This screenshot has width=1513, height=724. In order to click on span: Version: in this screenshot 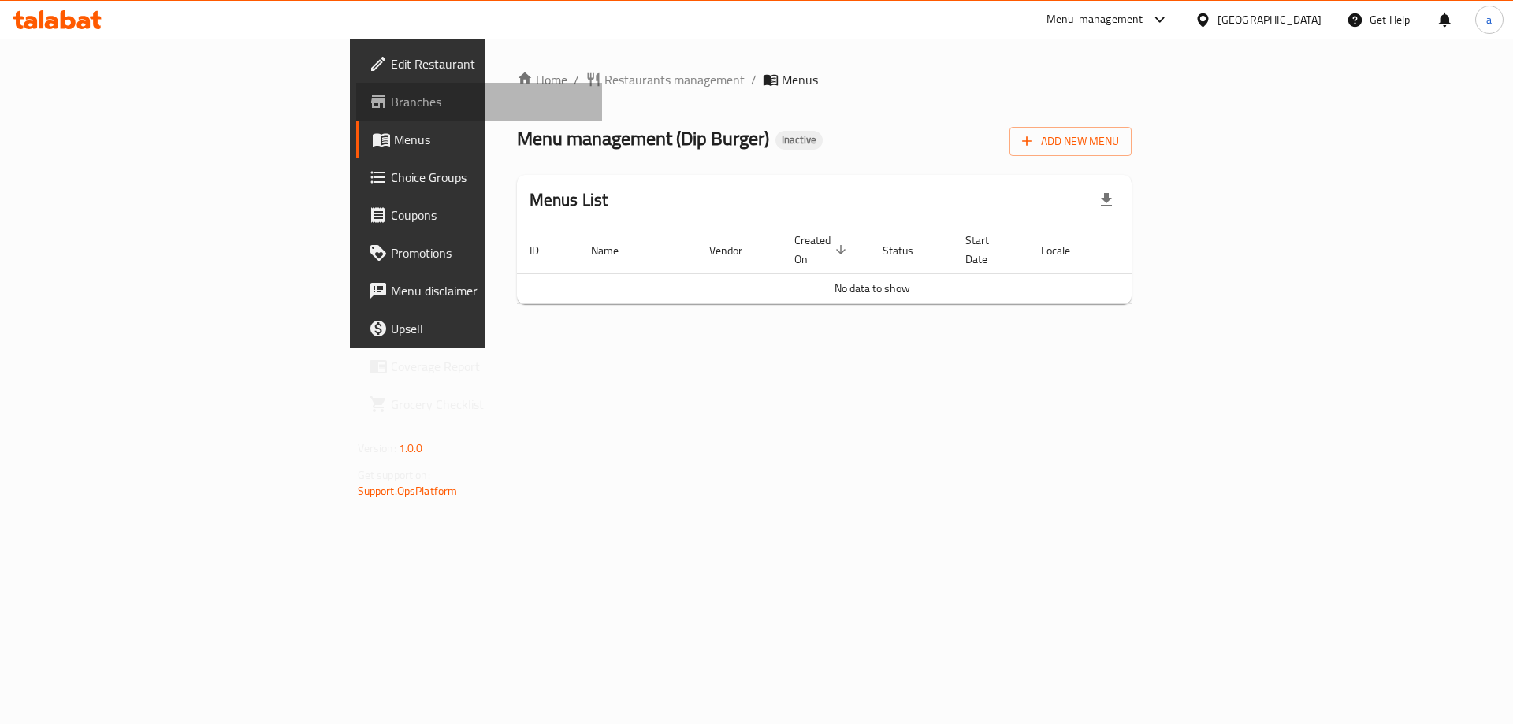, I will do `click(377, 448)`.